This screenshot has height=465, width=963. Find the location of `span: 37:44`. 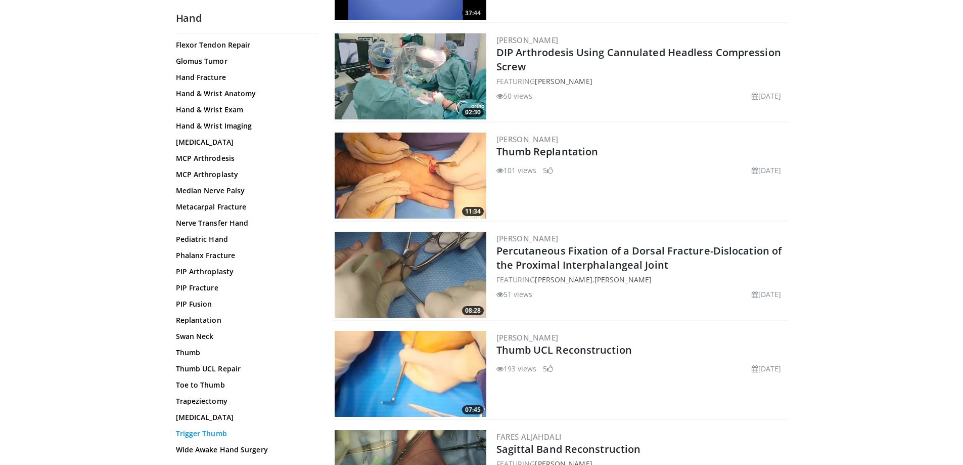

span: 37:44 is located at coordinates (473, 13).